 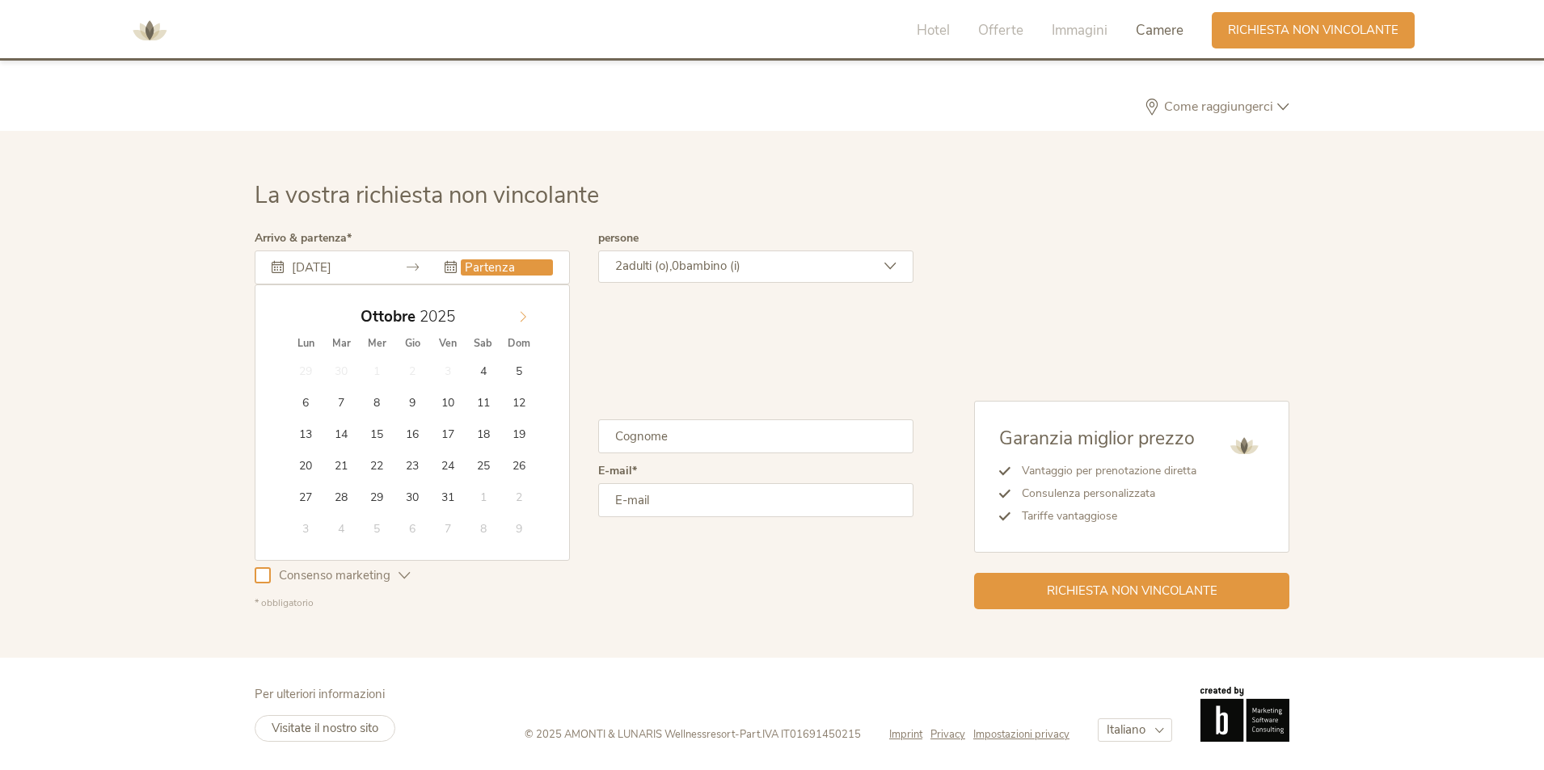 What do you see at coordinates (507, 268) in the screenshot?
I see `input: Partenza` at bounding box center [507, 268].